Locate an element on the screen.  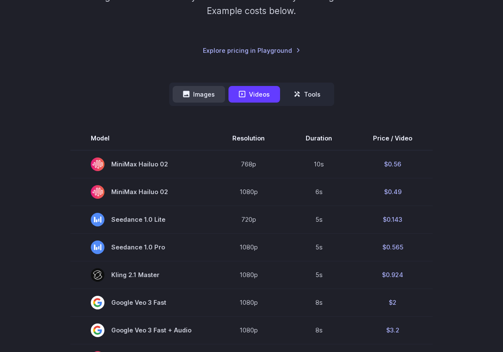
td: $0.565 is located at coordinates (392, 247).